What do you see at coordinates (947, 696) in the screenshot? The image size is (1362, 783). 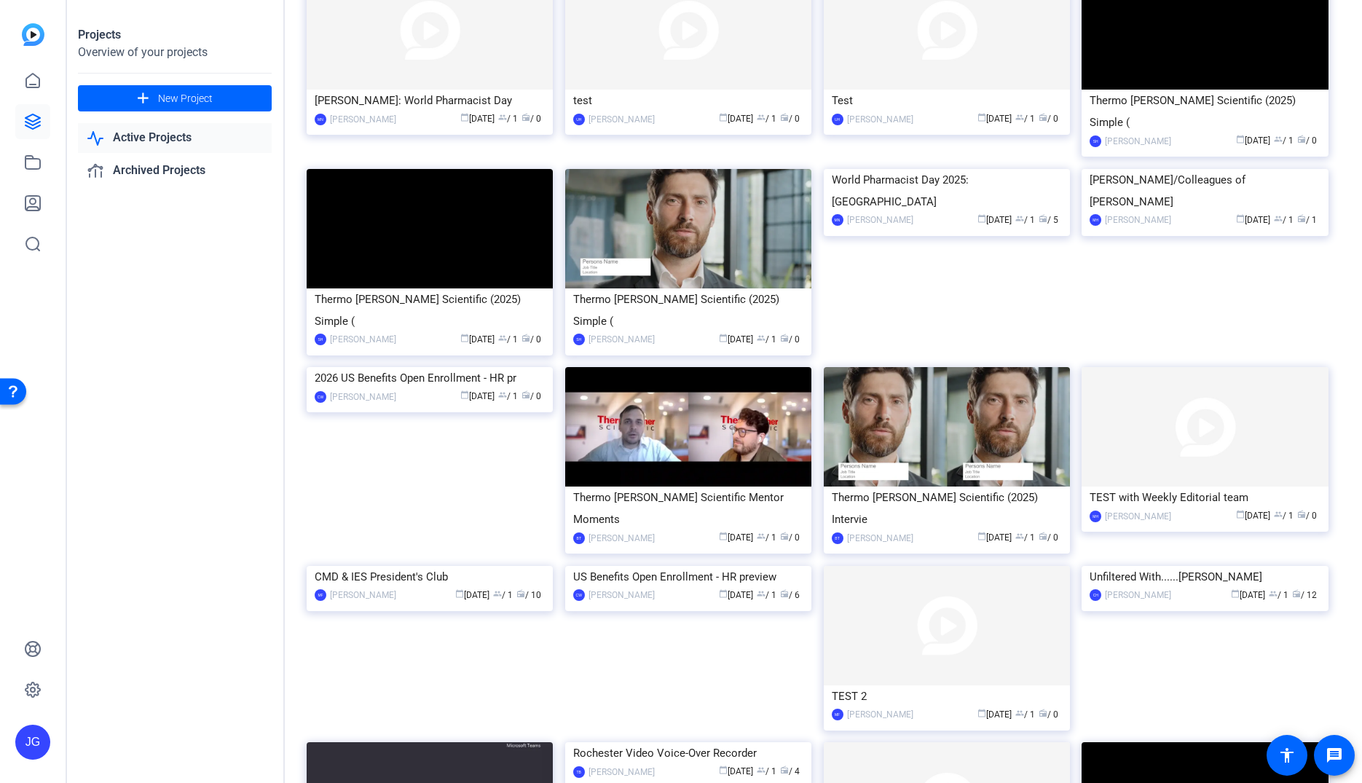 I see `div: TEST 2` at bounding box center [947, 696].